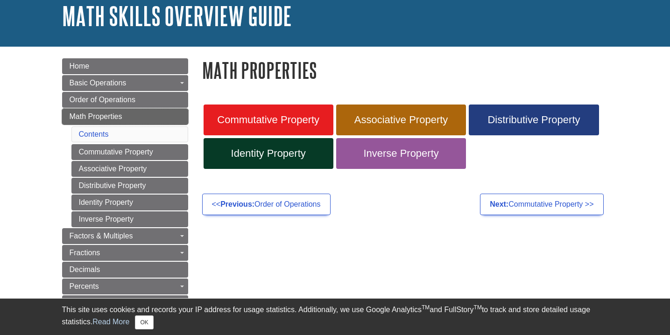 Image resolution: width=670 pixels, height=335 pixels. Describe the element at coordinates (125, 270) in the screenshot. I see `a: Decimals` at that location.